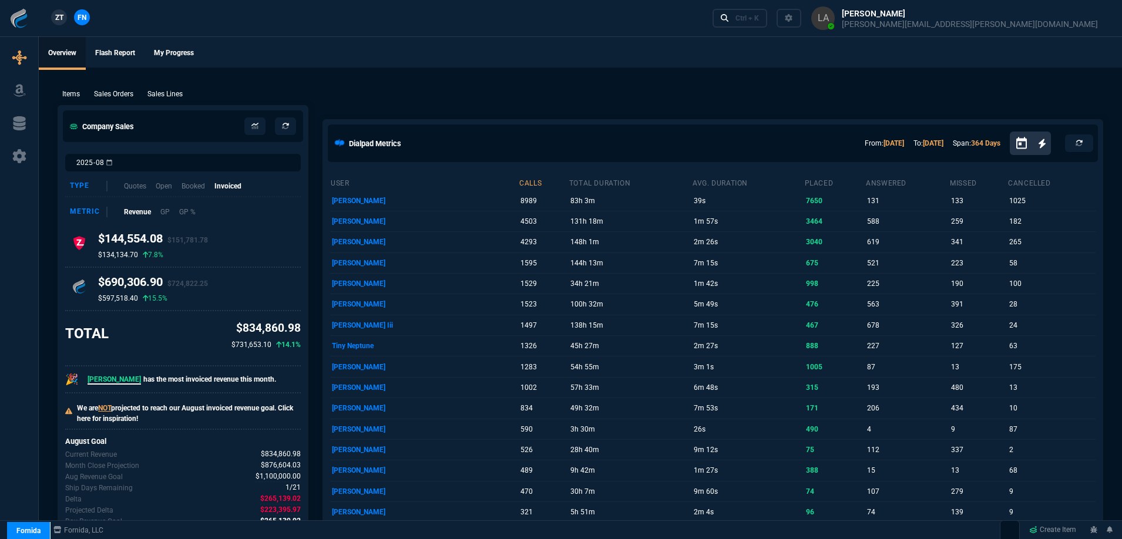 This screenshot has width=1122, height=539. Describe the element at coordinates (630, 263) in the screenshot. I see `p: 144h 13m` at that location.